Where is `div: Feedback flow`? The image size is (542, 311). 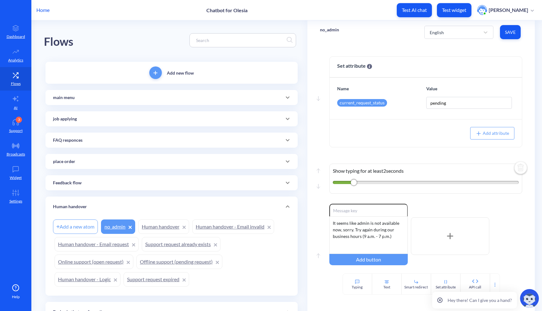
div: Feedback flow is located at coordinates (171, 183).